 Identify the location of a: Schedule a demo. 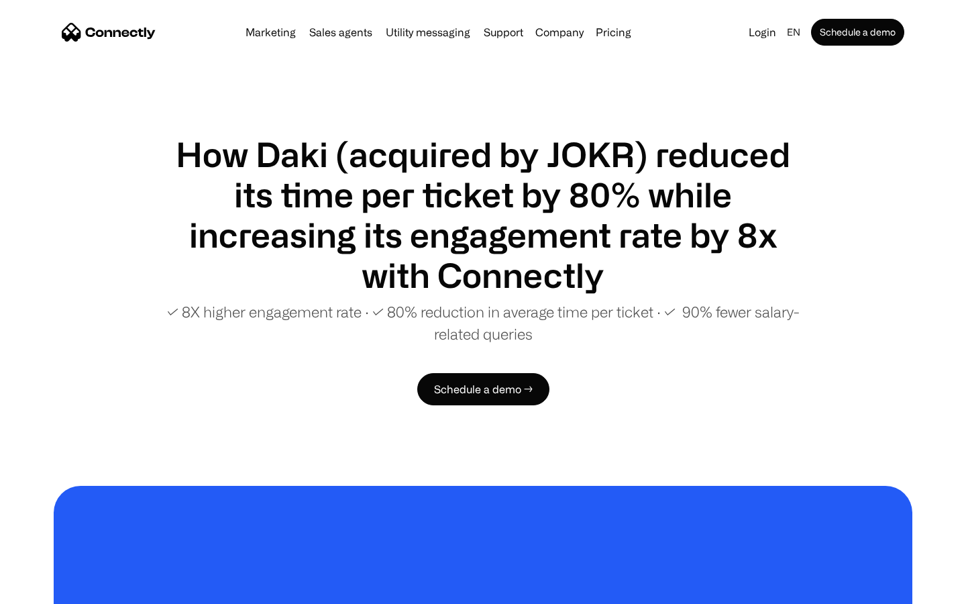
(858, 32).